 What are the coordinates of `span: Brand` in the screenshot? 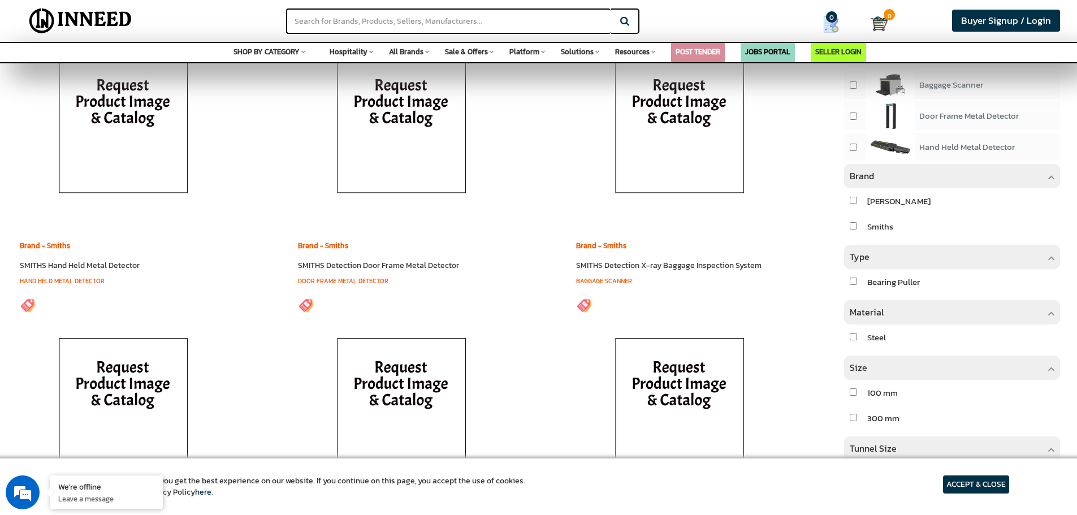 It's located at (862, 176).